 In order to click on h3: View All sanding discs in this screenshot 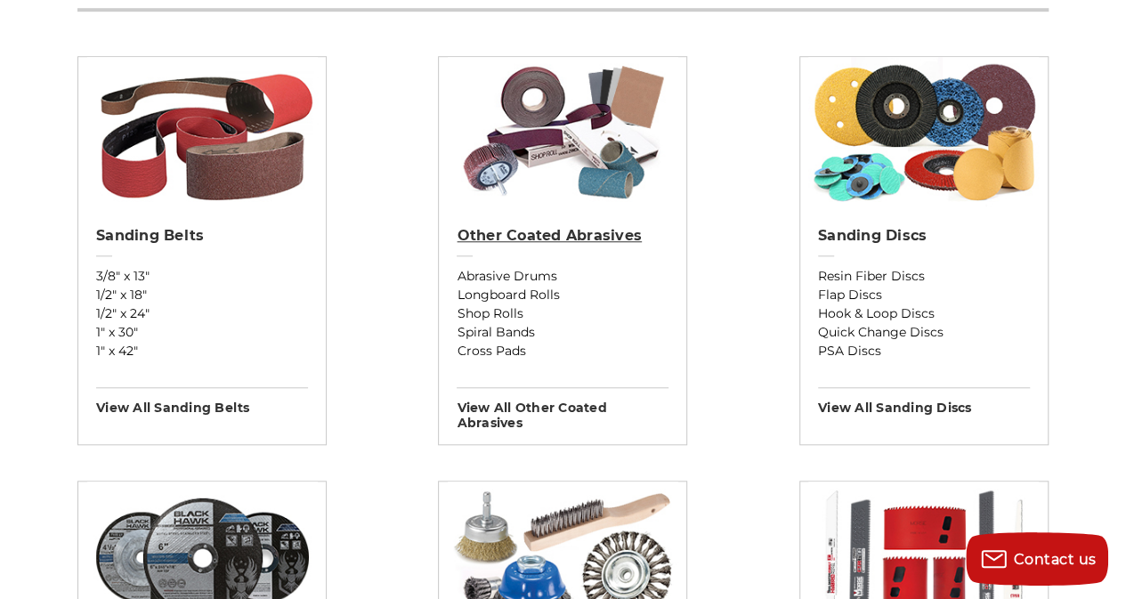, I will do `click(924, 401)`.